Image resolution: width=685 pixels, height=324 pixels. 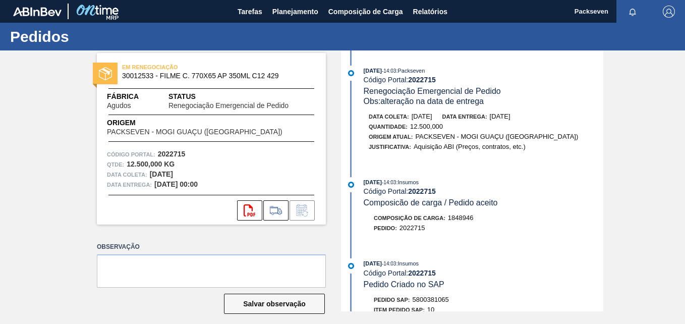 What do you see at coordinates (150, 164) in the screenshot?
I see `strong: 12.500,000 KG` at bounding box center [150, 164].